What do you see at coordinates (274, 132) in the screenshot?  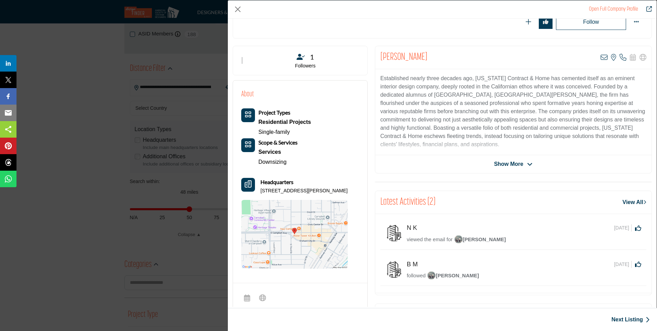 I see `a: Single-family` at bounding box center [274, 132].